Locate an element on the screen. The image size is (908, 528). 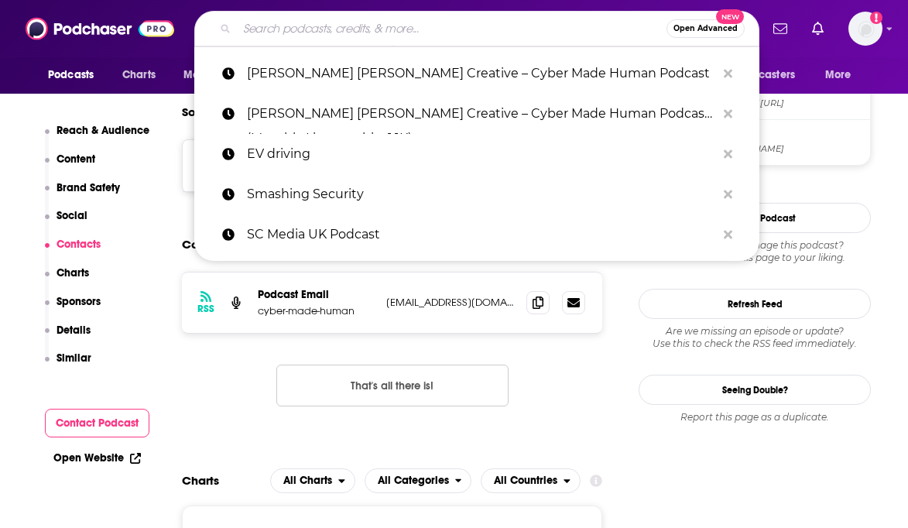
img: Podchaser - Follow, Share and Rate Podcasts is located at coordinates (100, 29).